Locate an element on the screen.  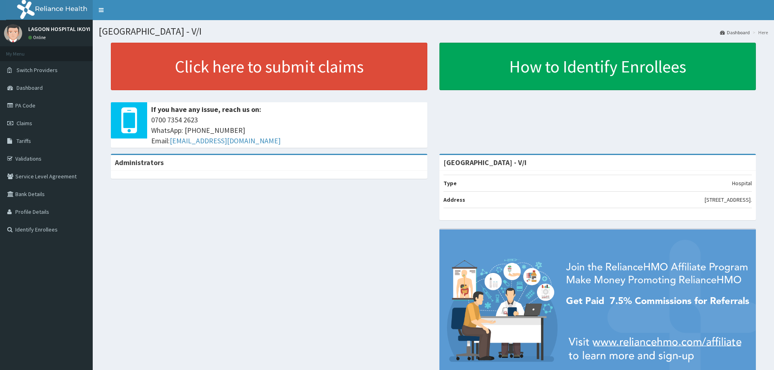
img: User Image is located at coordinates (13, 33).